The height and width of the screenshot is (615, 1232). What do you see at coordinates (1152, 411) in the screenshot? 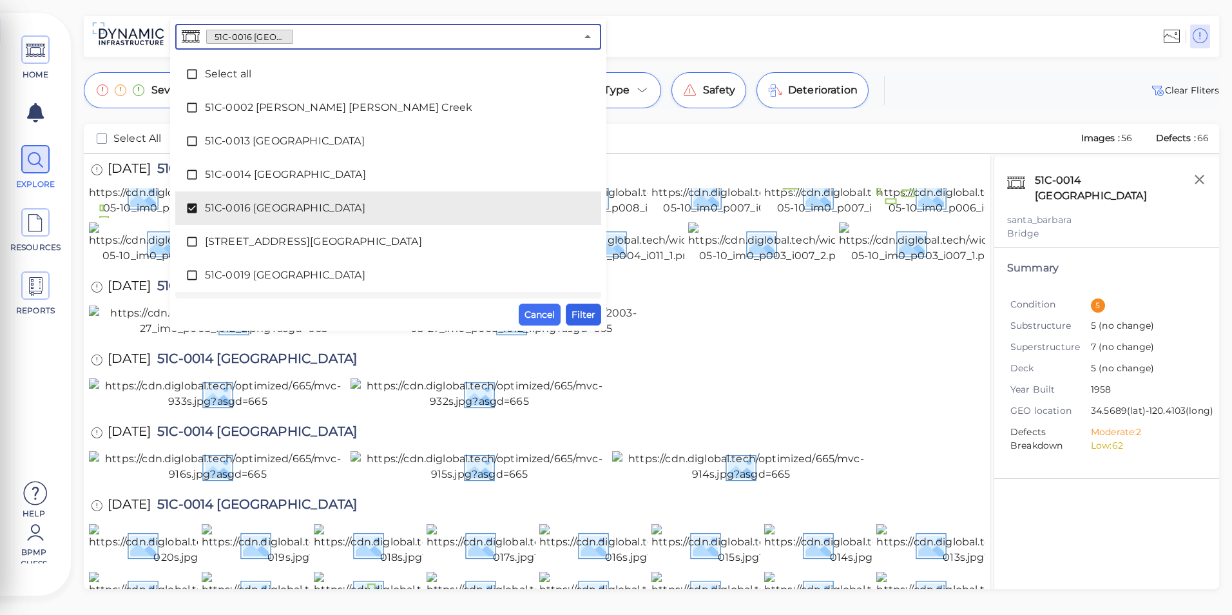
I see `span: 34.5689 (lat) -120.4103 (long)` at bounding box center [1152, 411].